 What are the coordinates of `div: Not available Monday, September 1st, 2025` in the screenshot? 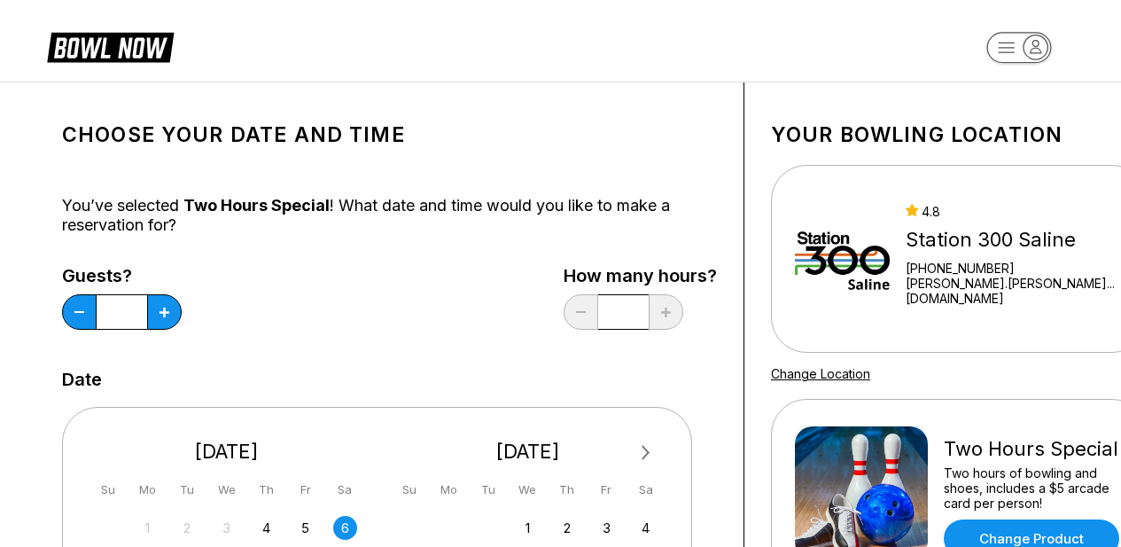 It's located at (147, 527).